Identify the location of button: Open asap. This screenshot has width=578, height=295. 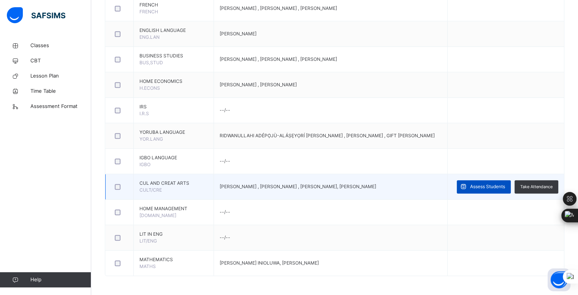
(559, 280).